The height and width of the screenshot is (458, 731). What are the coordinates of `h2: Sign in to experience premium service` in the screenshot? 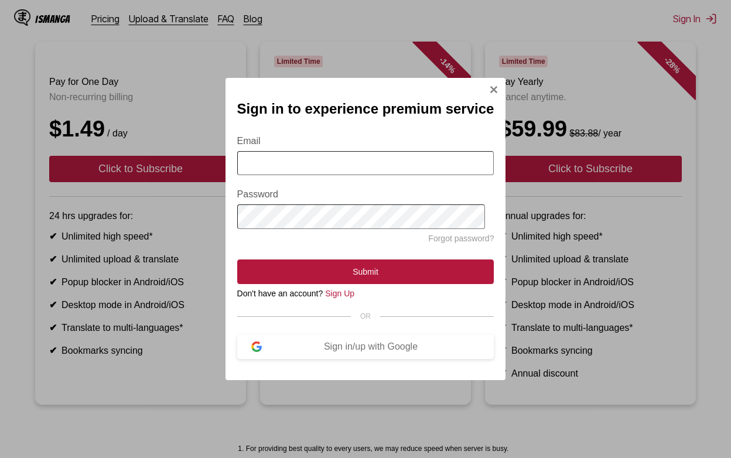 It's located at (366, 109).